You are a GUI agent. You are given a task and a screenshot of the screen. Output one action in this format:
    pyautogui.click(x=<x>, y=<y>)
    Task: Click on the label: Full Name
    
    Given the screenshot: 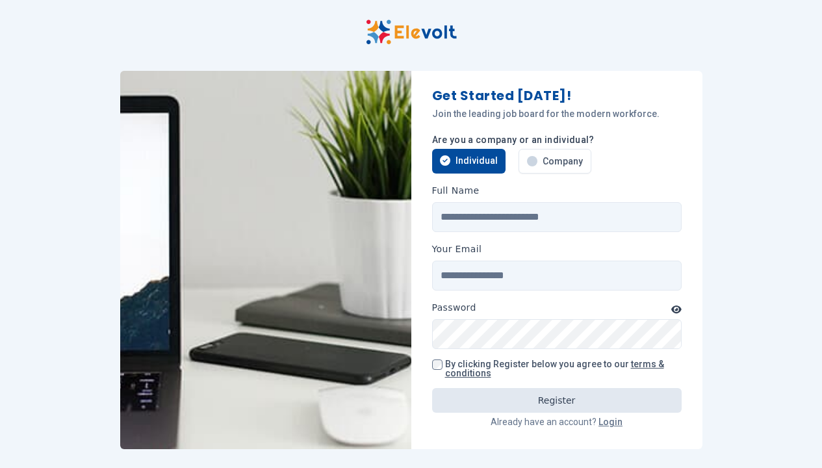 What is the action you would take?
    pyautogui.click(x=456, y=190)
    